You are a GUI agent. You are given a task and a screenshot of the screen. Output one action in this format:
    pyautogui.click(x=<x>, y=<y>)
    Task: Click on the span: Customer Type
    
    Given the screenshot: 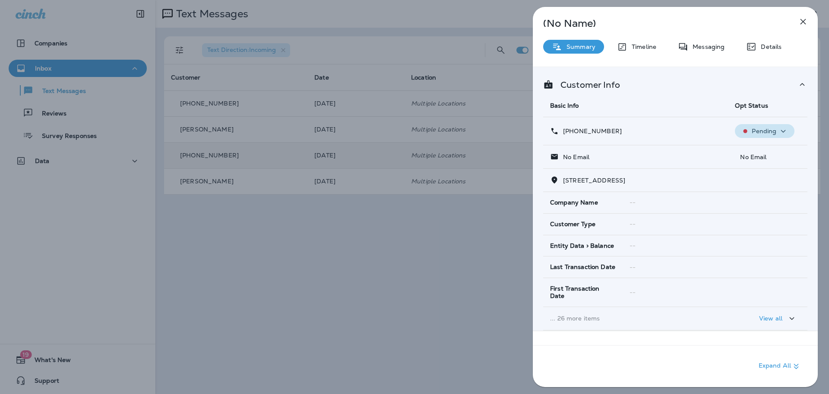 What is the action you would take?
    pyautogui.click(x=573, y=224)
    